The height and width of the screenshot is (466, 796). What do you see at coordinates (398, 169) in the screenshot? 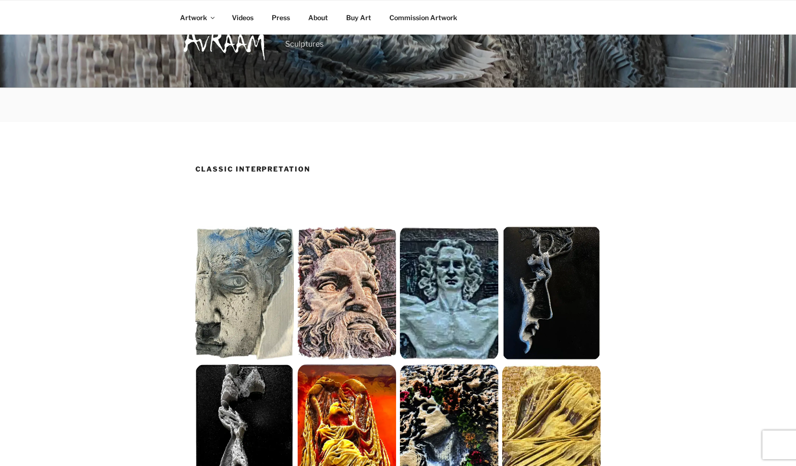
I see `h1: Classic Interpretation` at bounding box center [398, 169].